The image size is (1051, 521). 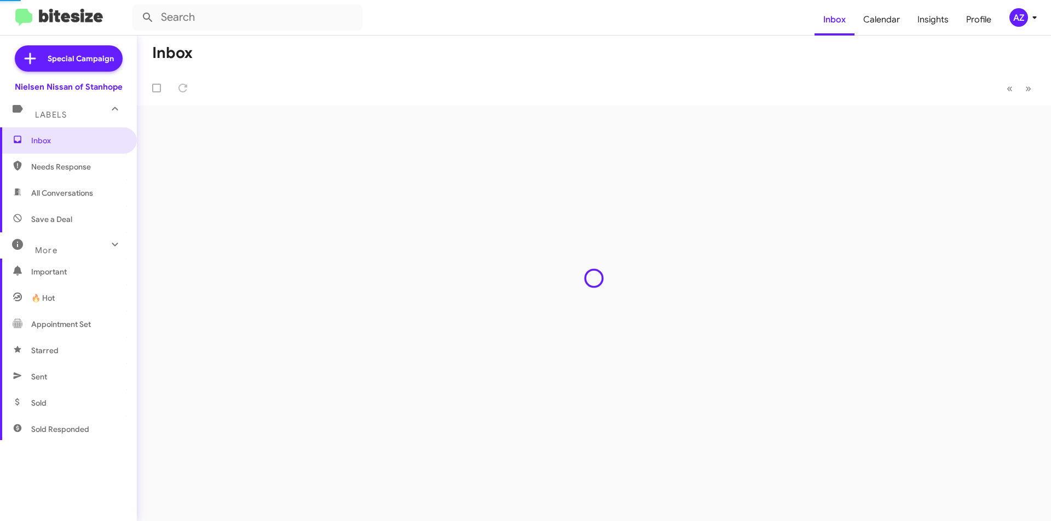 I want to click on a: Insights, so click(x=932, y=20).